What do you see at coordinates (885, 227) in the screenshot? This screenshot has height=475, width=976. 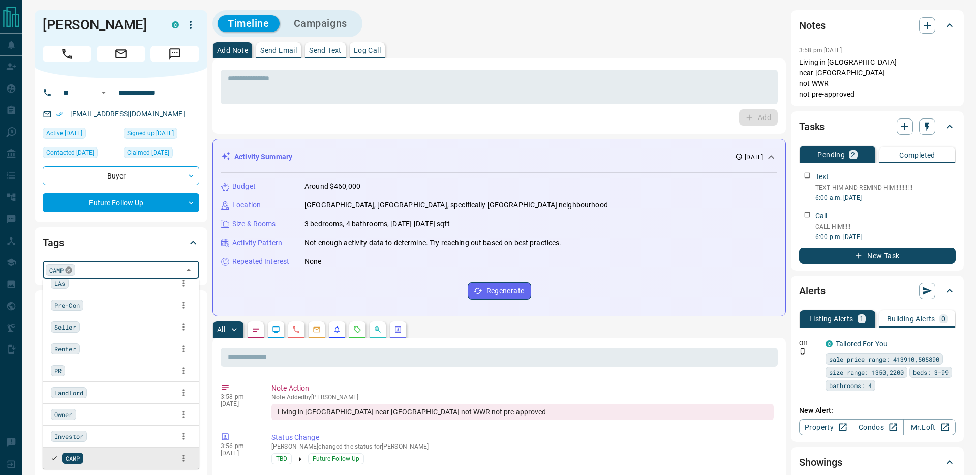 I see `p: CALL HIM!!!!!` at bounding box center [885, 227].